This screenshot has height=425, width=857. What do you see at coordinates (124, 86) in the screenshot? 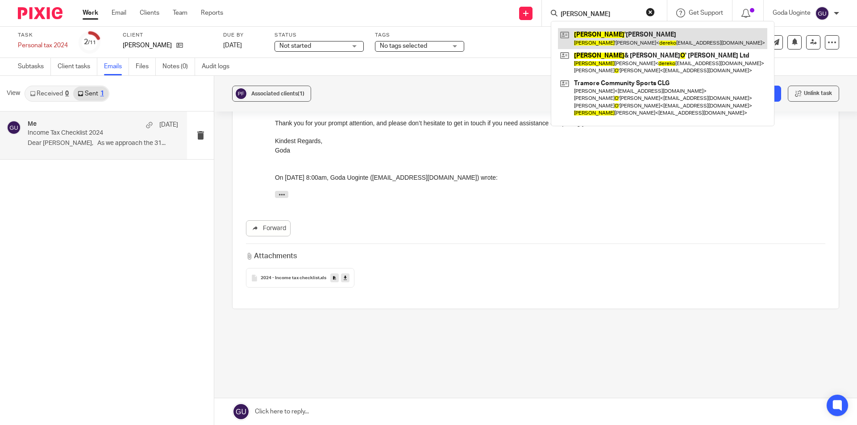
I see `strong: Revenue review` at bounding box center [124, 86].